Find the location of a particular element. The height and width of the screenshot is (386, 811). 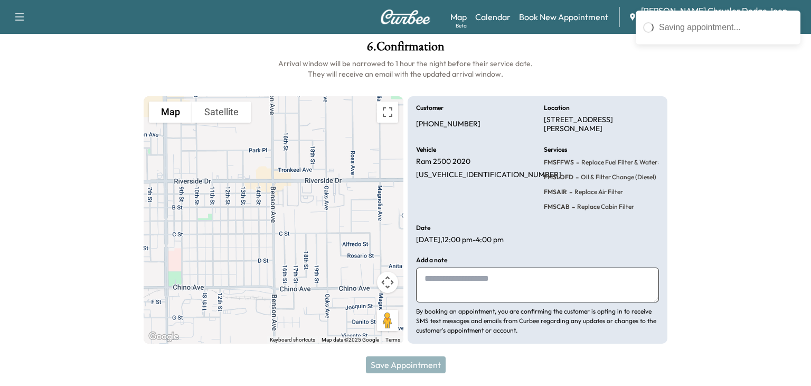

button: Map camera controls is located at coordinates (388, 282).